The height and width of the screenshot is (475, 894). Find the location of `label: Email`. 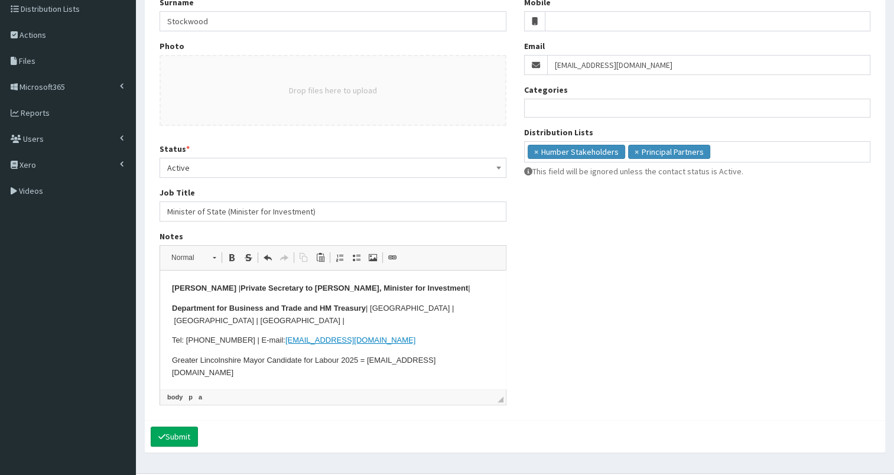

label: Email is located at coordinates (534, 46).